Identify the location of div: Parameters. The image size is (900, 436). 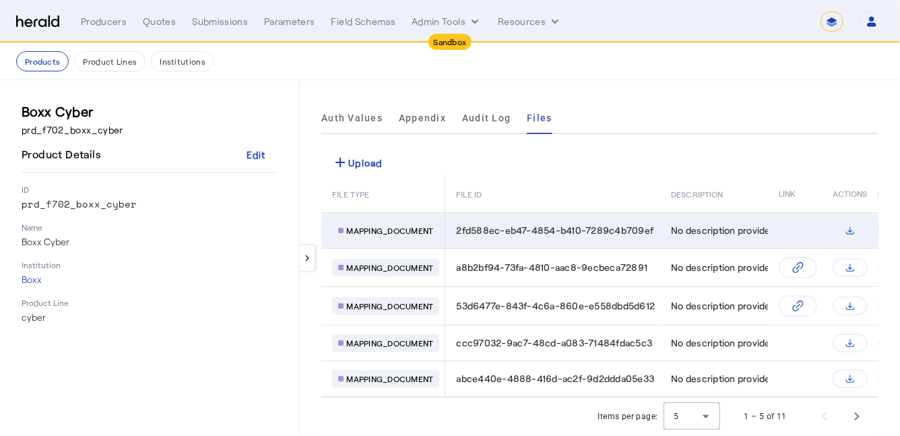
(290, 22).